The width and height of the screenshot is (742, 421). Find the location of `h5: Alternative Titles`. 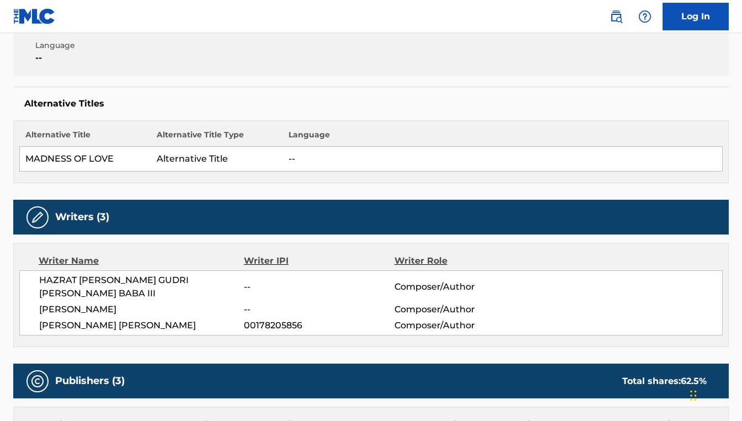

h5: Alternative Titles is located at coordinates (371, 104).